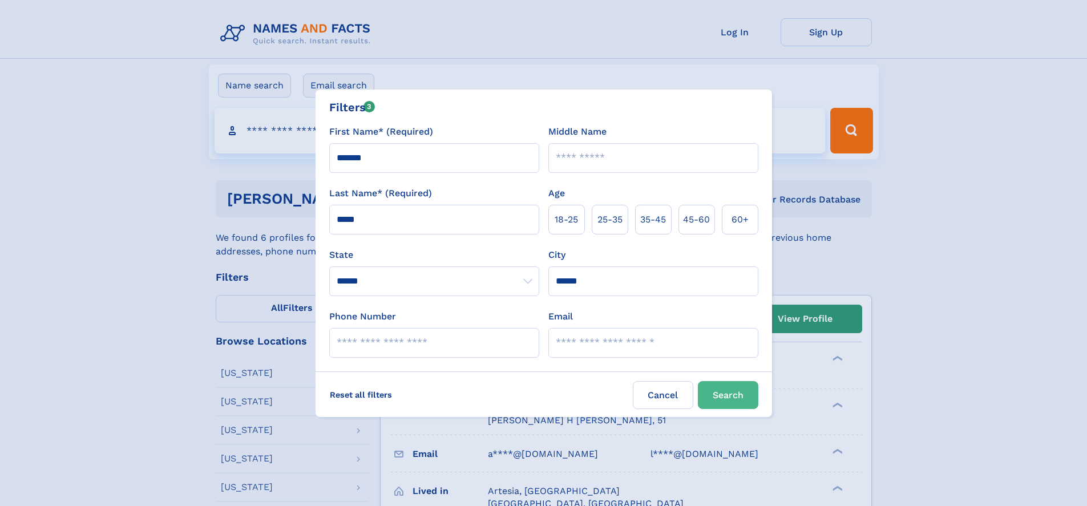  I want to click on span: 60+, so click(740, 220).